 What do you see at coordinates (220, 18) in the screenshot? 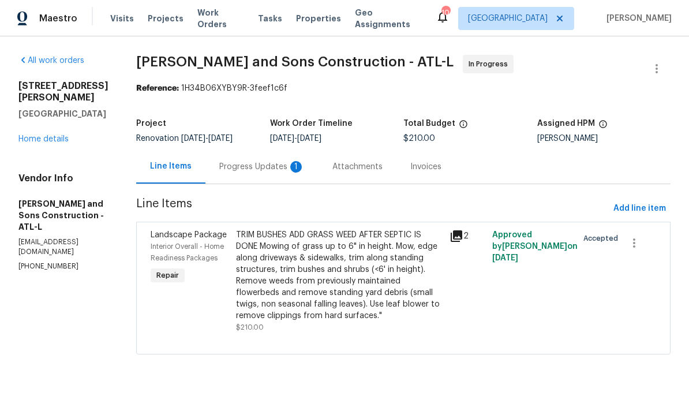
I see `span: Work Orders` at bounding box center [220, 18].